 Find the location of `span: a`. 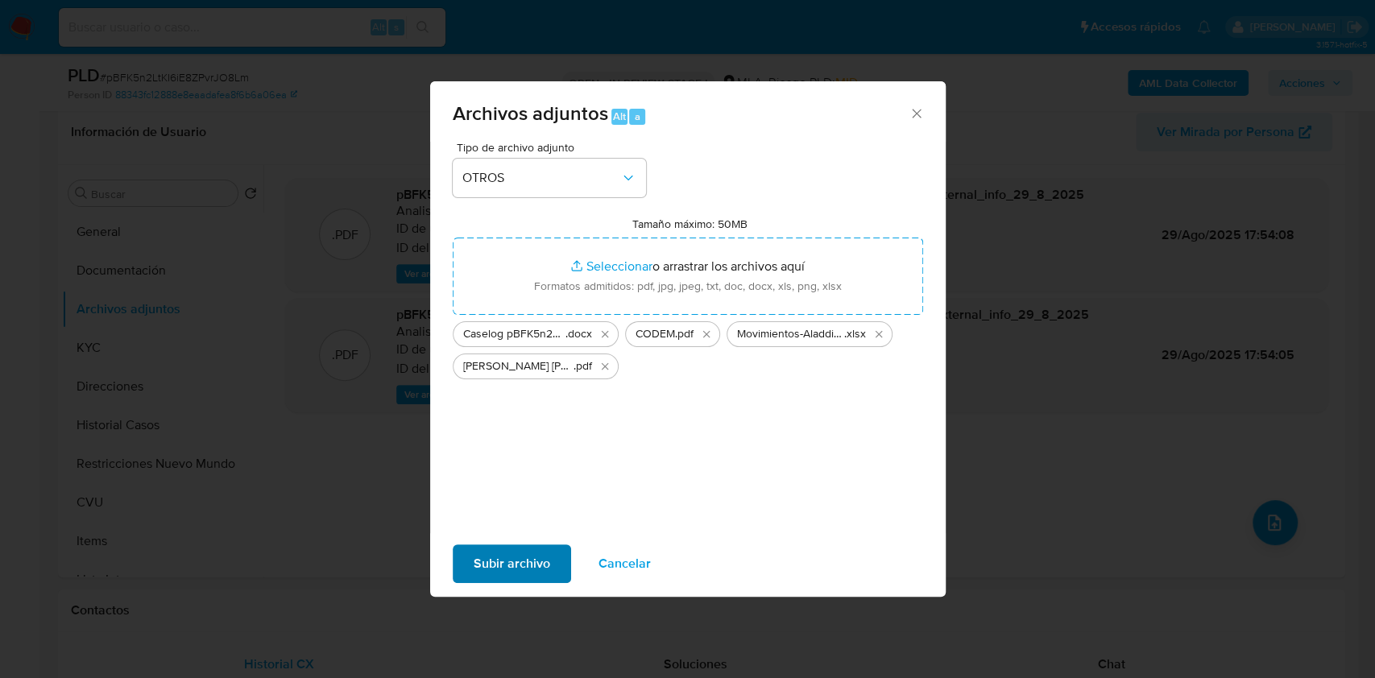

span: a is located at coordinates (637, 116).